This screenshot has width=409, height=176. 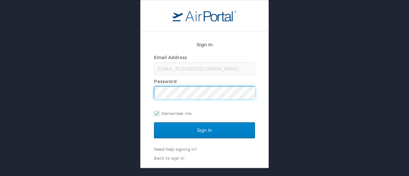 I want to click on a: Back to sign in, so click(x=169, y=158).